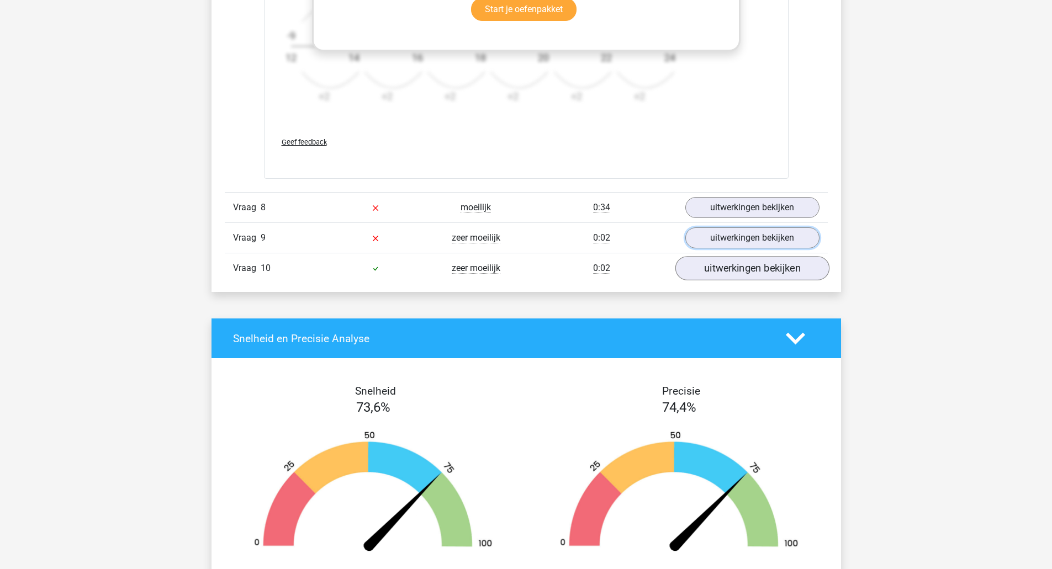 The width and height of the screenshot is (1052, 569). Describe the element at coordinates (417, 57) in the screenshot. I see `text: 16` at that location.